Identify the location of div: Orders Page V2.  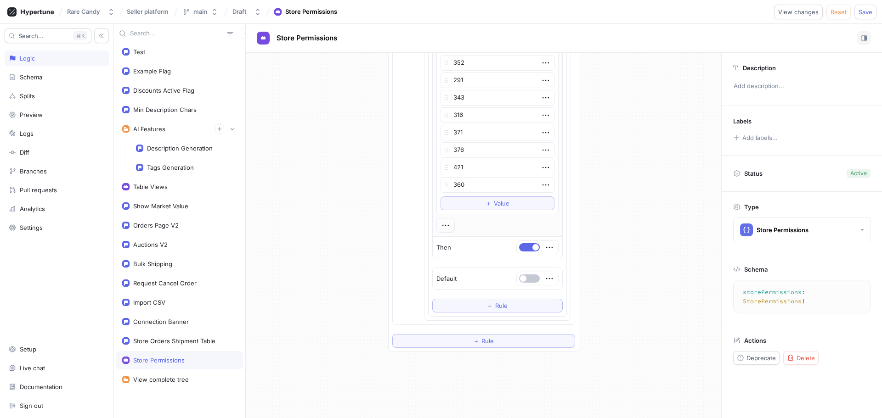
(156, 225).